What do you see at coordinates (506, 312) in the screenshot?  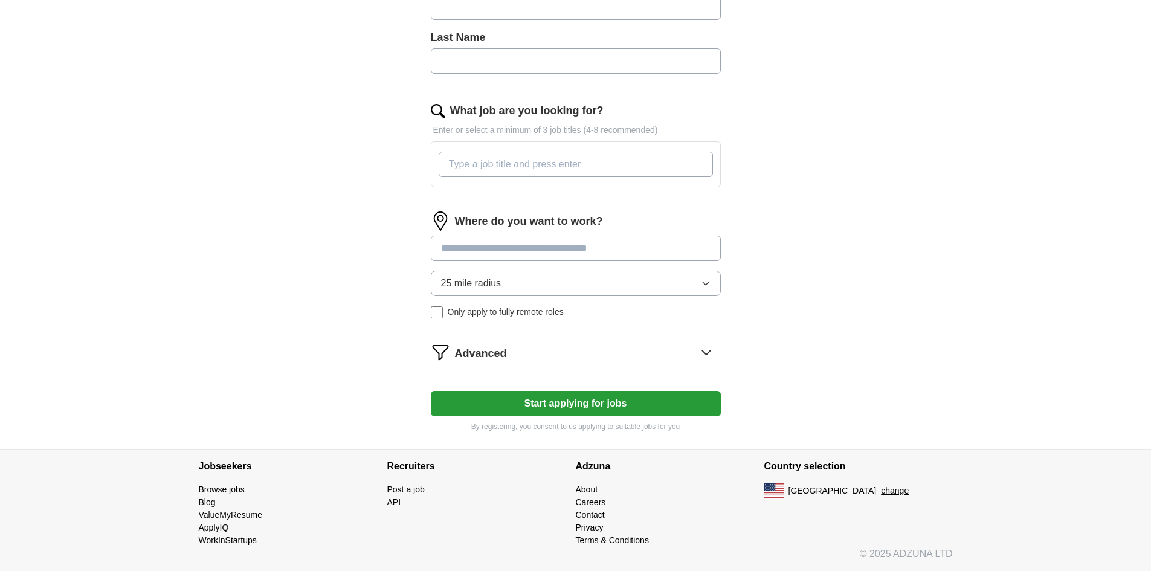 I see `span: Only apply to fully remote roles` at bounding box center [506, 312].